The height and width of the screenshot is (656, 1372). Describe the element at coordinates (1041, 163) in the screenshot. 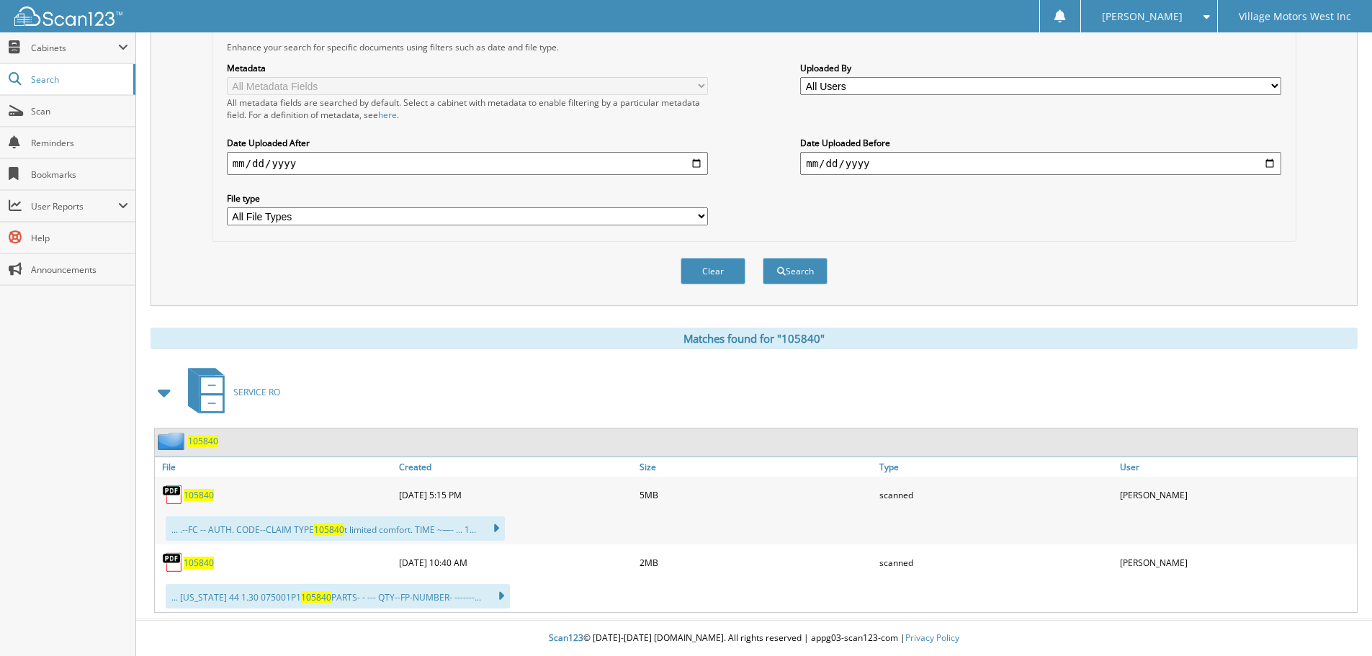

I see `input: end` at that location.